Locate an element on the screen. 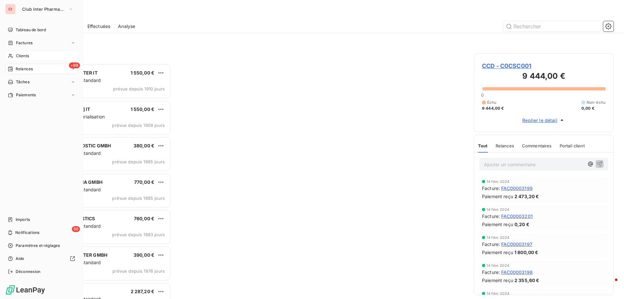 This screenshot has height=299, width=624. span: prévue depuis 1876 jours is located at coordinates (138, 271).